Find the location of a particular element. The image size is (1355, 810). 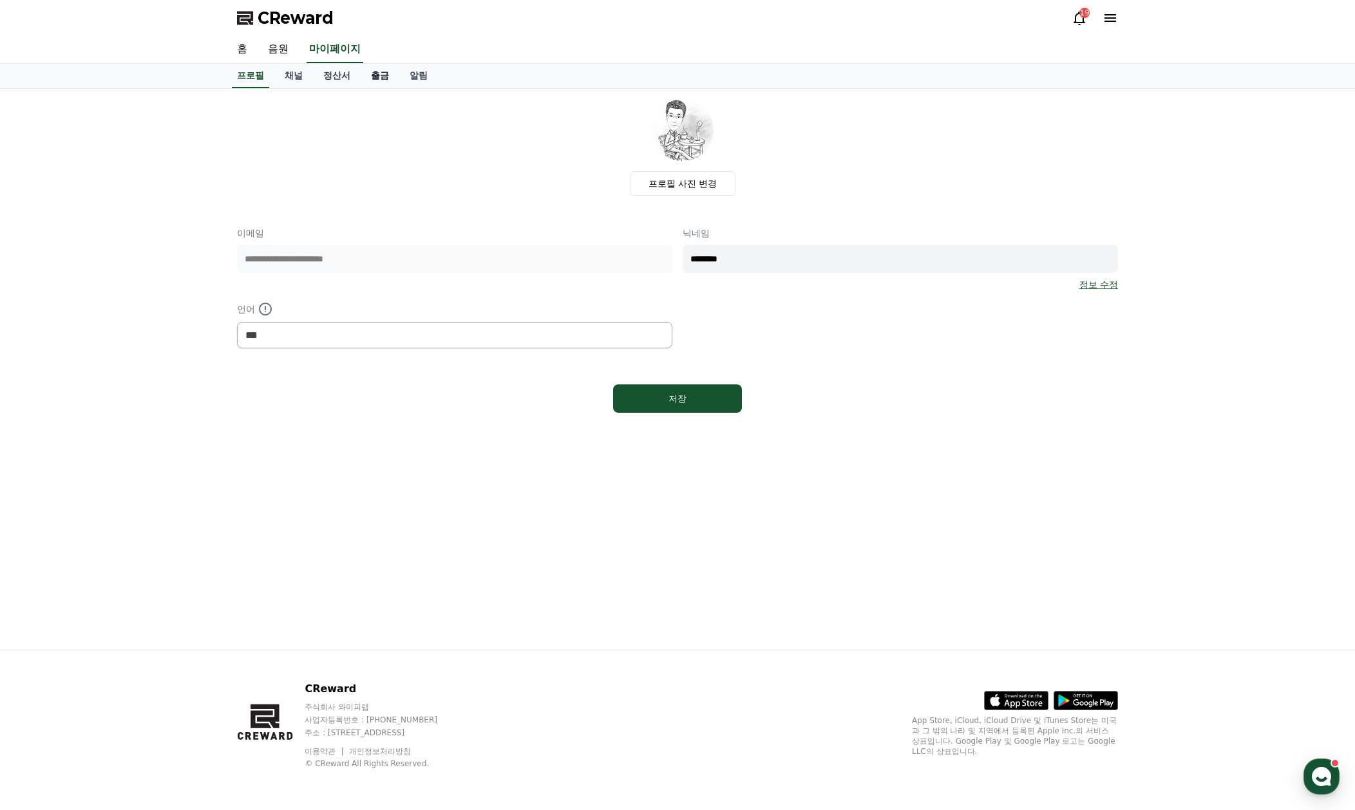

a: 출금 is located at coordinates (380, 76).